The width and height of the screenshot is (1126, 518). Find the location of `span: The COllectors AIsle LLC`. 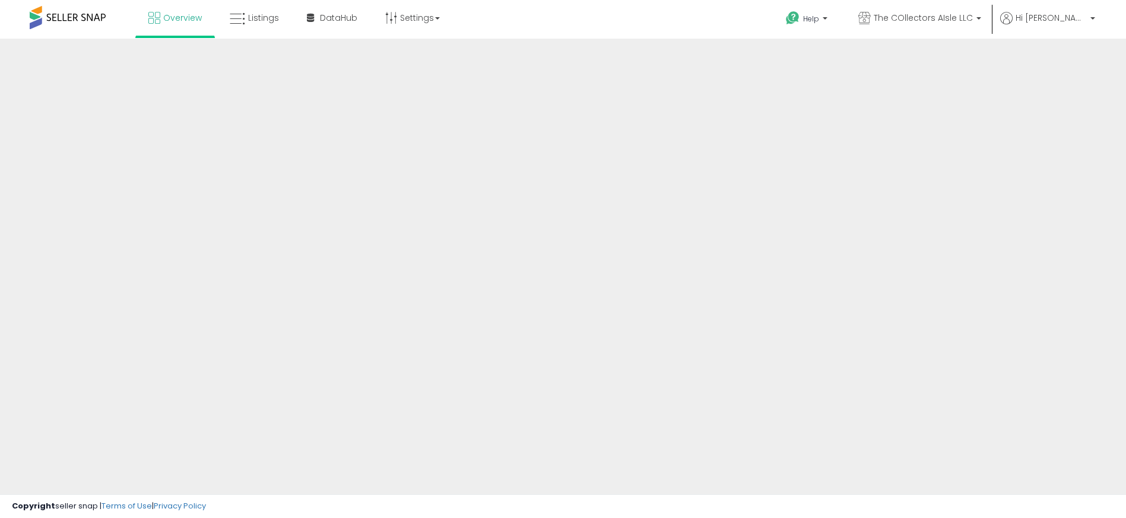

span: The COllectors AIsle LLC is located at coordinates (923, 18).